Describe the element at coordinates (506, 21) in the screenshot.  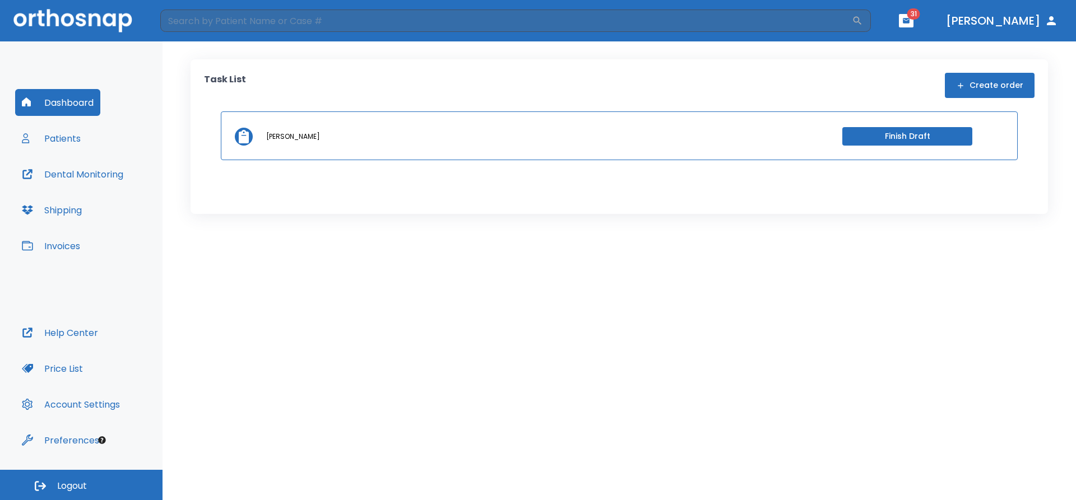
I see `input: Search by Patient Name or Case #` at that location.